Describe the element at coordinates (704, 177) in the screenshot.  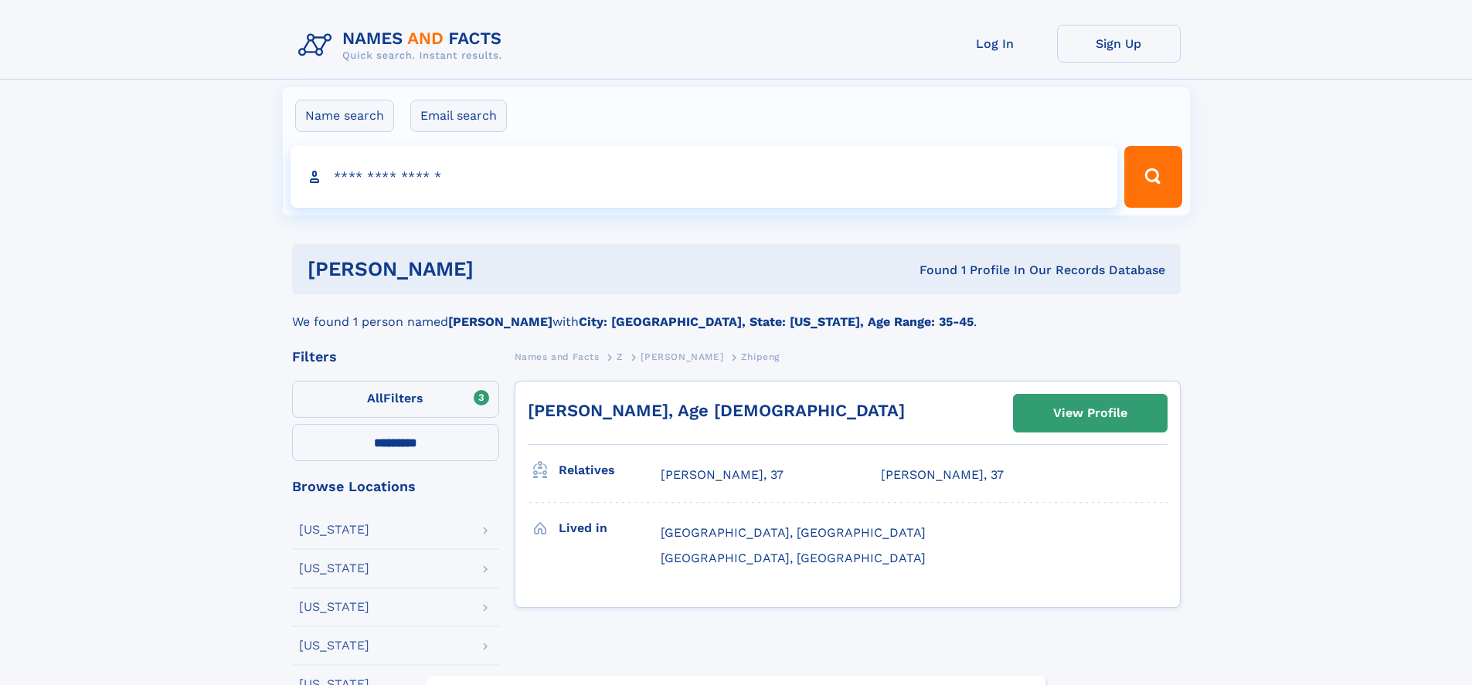
I see `input: search input` at that location.